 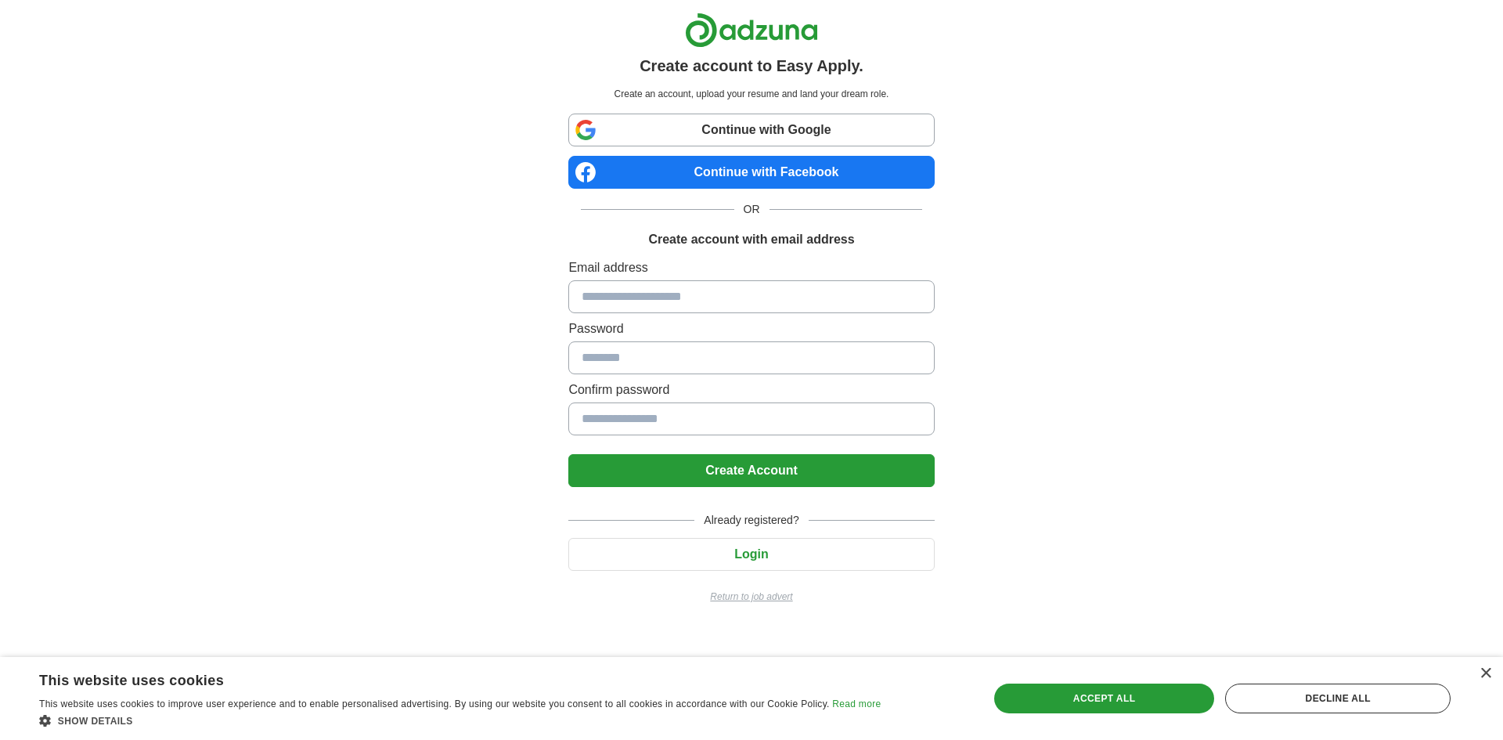 I want to click on p: Create an account, upload your resume and land your dream role., so click(x=751, y=94).